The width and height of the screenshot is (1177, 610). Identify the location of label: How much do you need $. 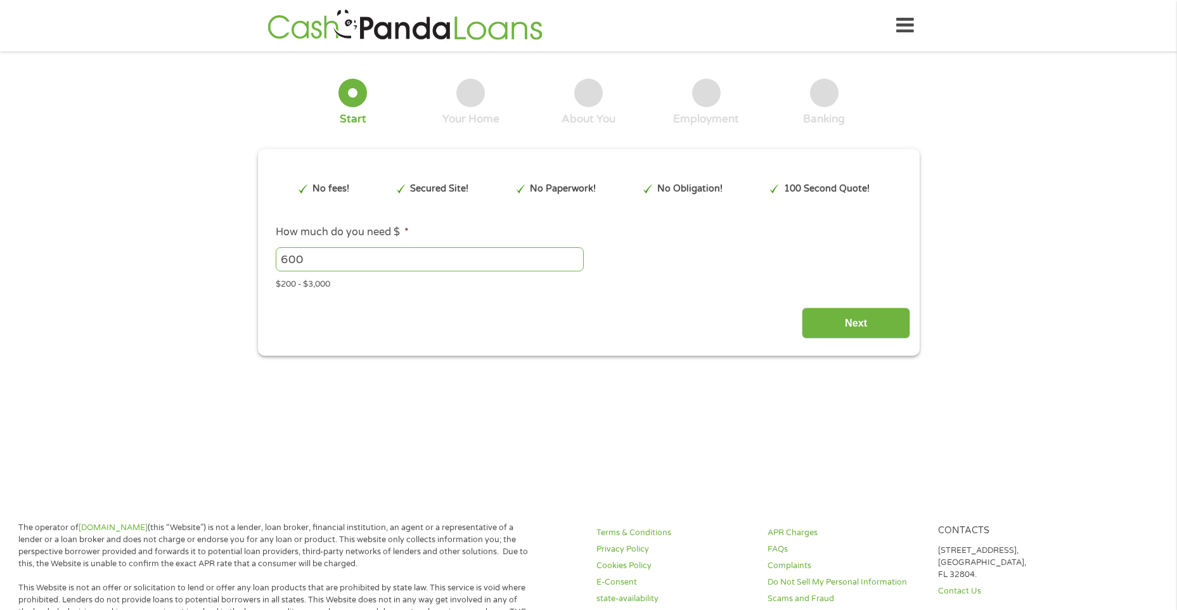
(342, 232).